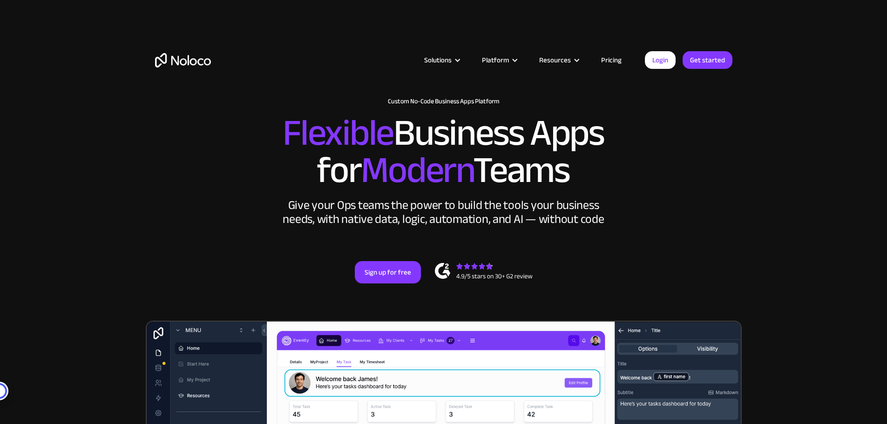 Image resolution: width=887 pixels, height=424 pixels. What do you see at coordinates (660, 60) in the screenshot?
I see `a: Login` at bounding box center [660, 60].